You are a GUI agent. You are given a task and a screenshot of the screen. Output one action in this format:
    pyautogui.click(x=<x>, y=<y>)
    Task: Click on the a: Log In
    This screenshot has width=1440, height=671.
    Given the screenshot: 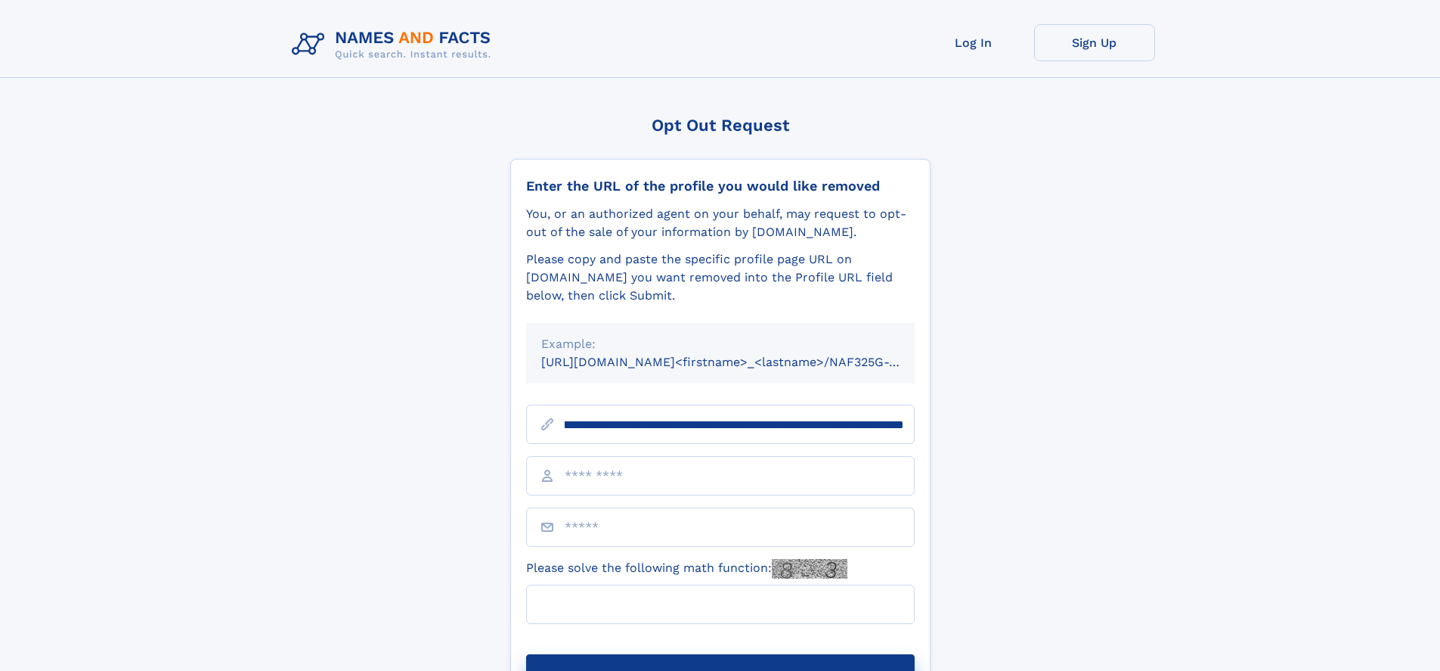 What is the action you would take?
    pyautogui.click(x=974, y=42)
    